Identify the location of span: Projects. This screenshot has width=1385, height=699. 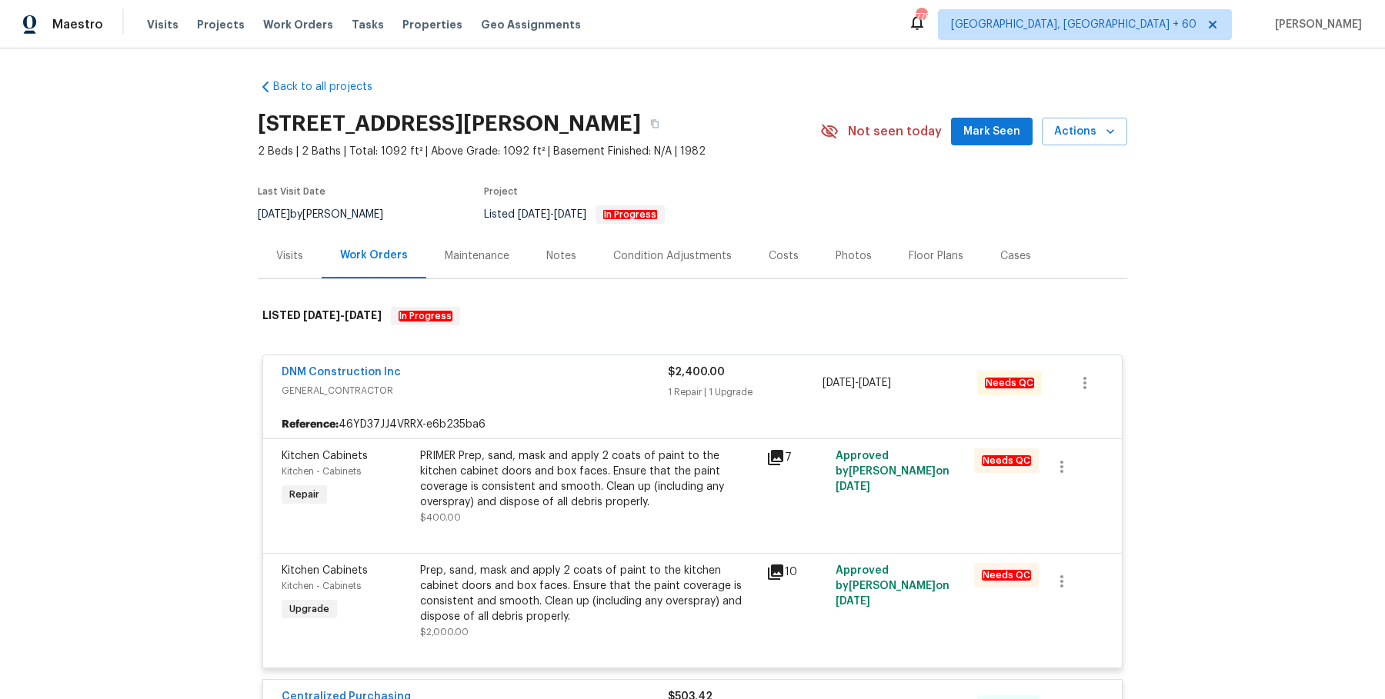
(221, 25).